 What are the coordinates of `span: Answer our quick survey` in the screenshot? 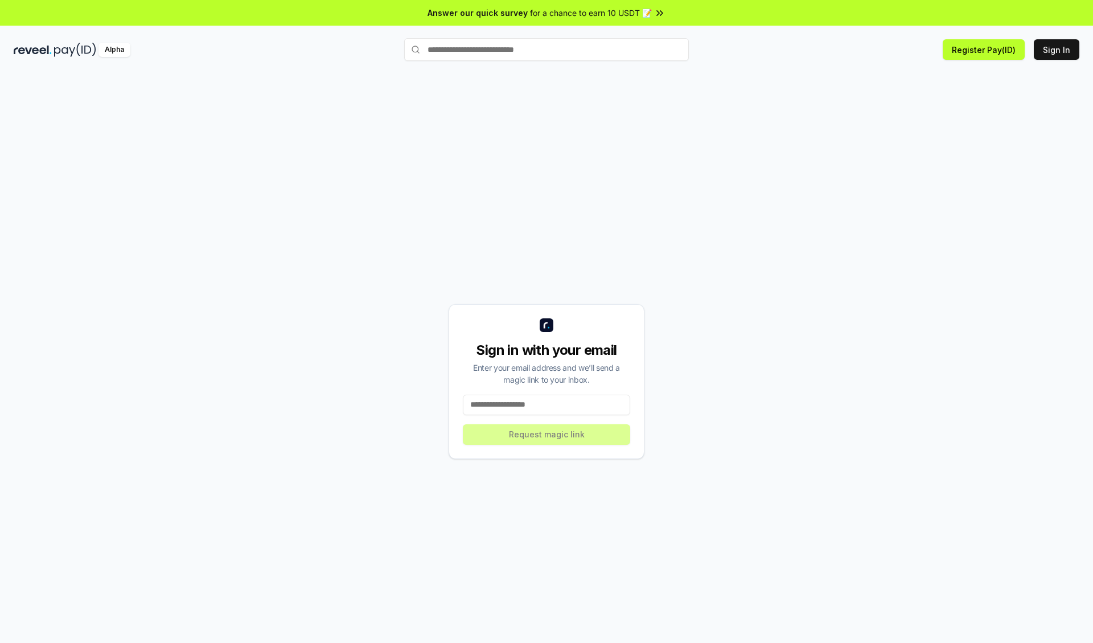 It's located at (477, 13).